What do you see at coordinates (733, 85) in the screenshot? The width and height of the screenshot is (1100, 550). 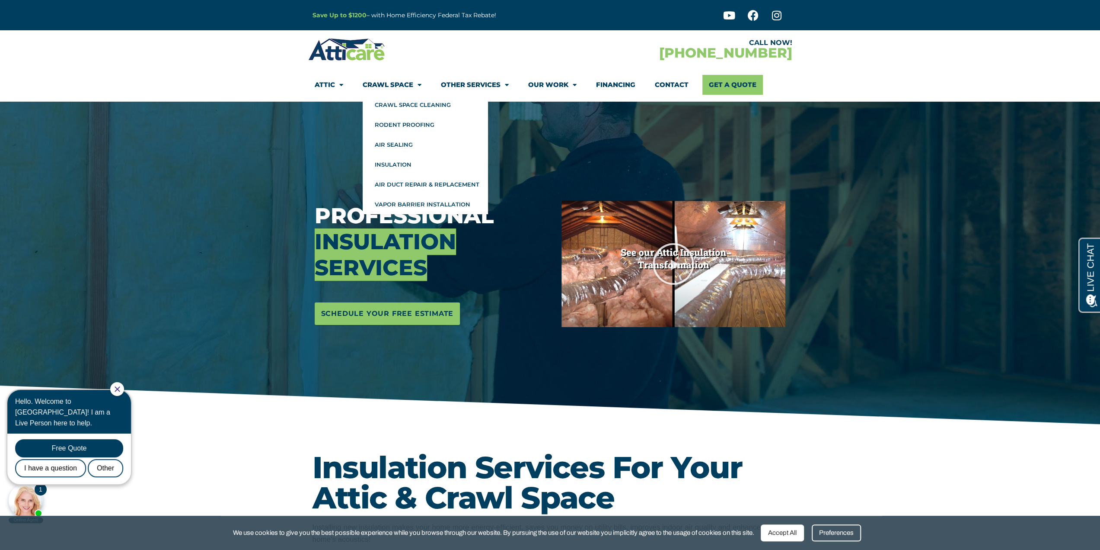 I see `a: Get A Quote` at bounding box center [733, 85].